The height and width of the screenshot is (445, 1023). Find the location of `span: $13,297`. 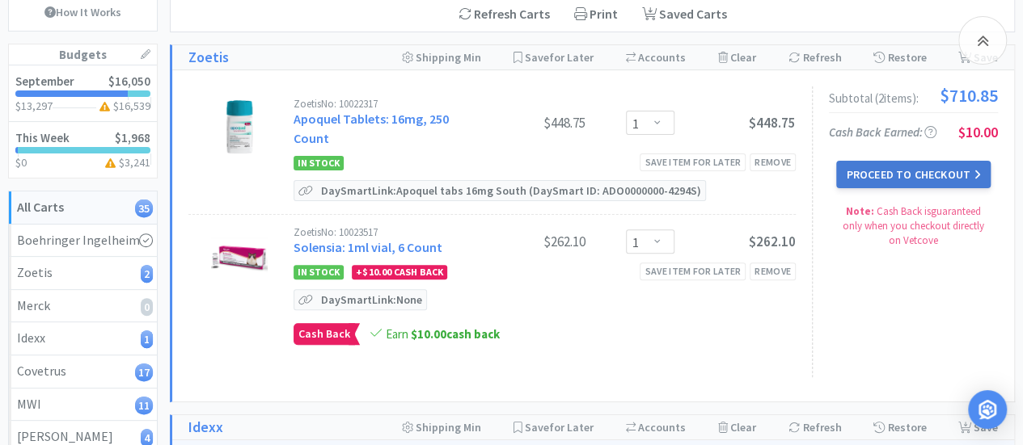

span: $13,297 is located at coordinates (34, 106).